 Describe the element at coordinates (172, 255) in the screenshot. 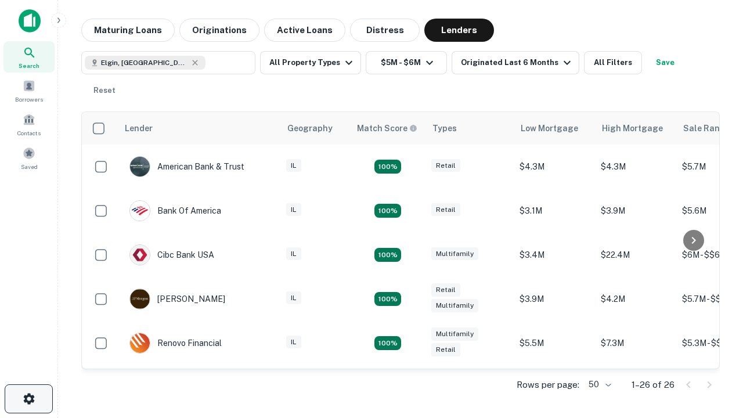

I see `div: Cibc Bank USA` at that location.